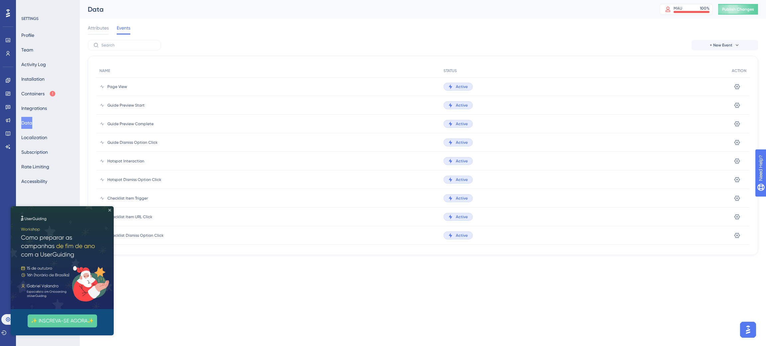 The image size is (766, 346). Describe the element at coordinates (130, 217) in the screenshot. I see `span: Checklist Item URL Click` at that location.